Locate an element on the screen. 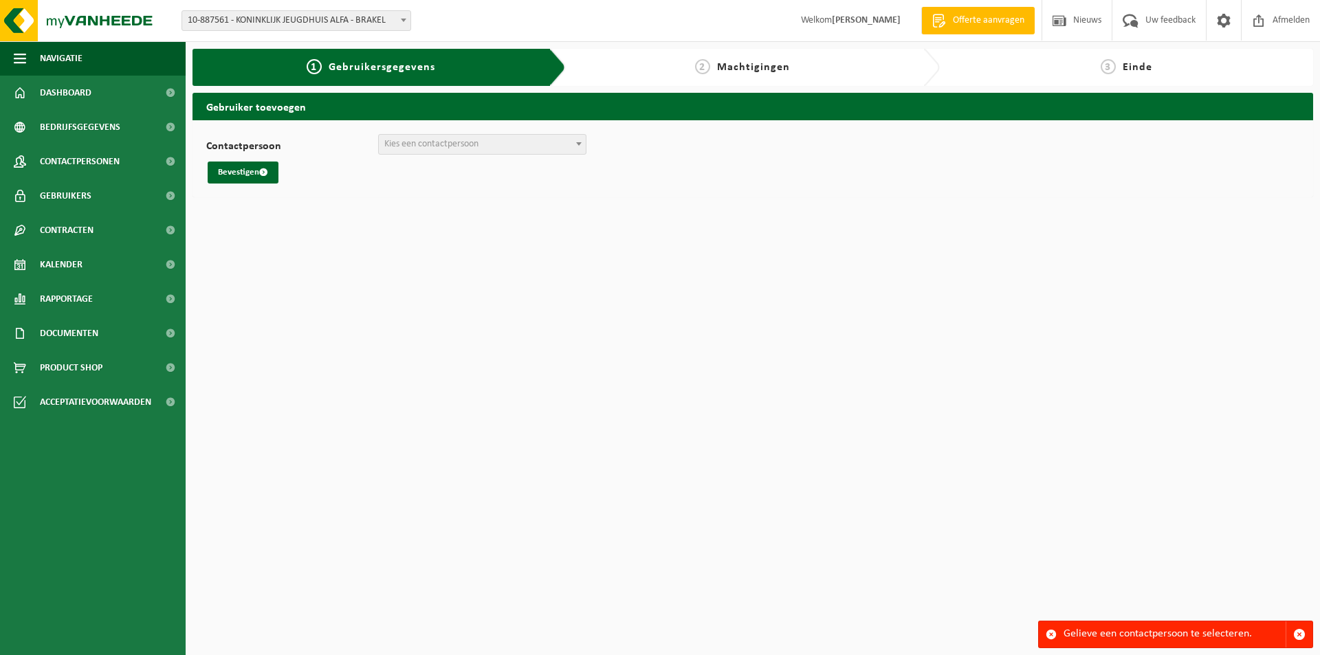 The width and height of the screenshot is (1320, 655). span: Contracten is located at coordinates (67, 230).